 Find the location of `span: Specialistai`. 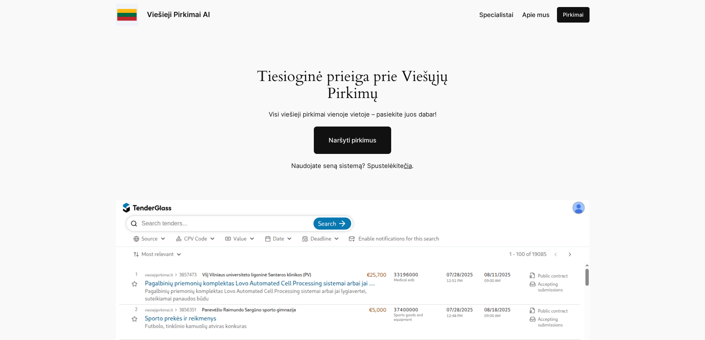

span: Specialistai is located at coordinates (496, 15).